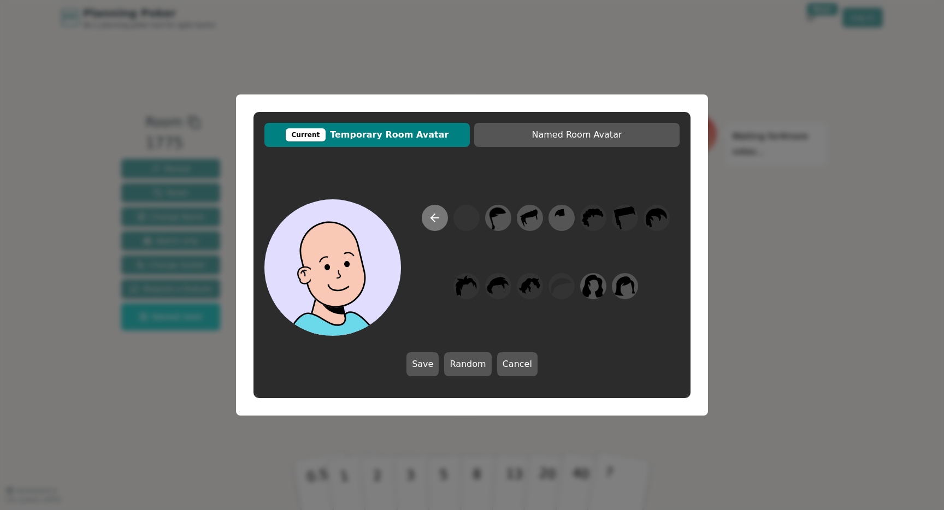  What do you see at coordinates (367, 135) in the screenshot?
I see `button: CurrentTemporary Room Avatar` at bounding box center [367, 135].